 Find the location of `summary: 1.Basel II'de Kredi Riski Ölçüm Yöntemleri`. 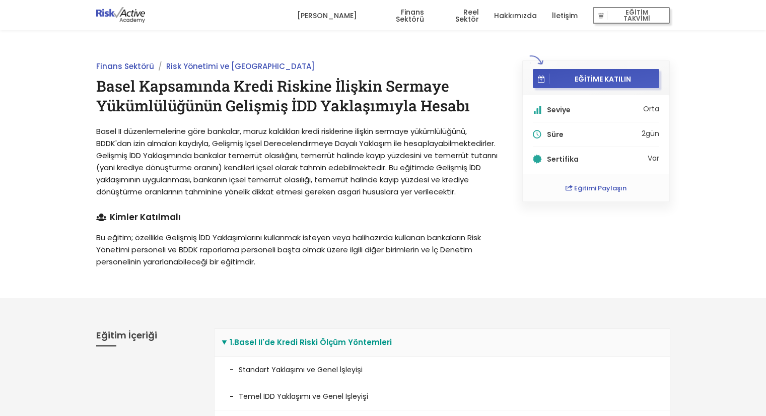

summary: 1.Basel II'de Kredi Riski Ölçüm Yöntemleri is located at coordinates (442, 342).